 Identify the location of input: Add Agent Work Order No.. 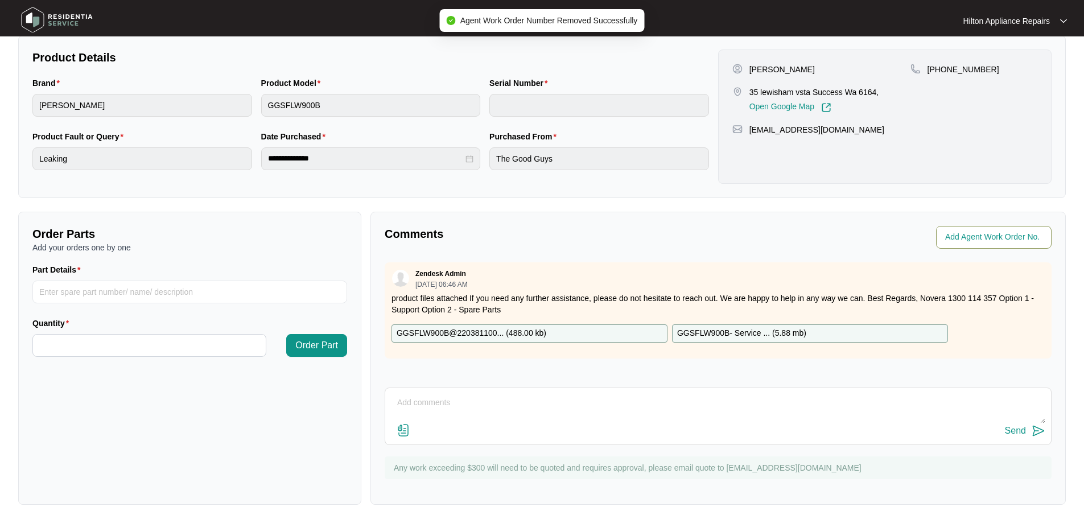
(995, 237).